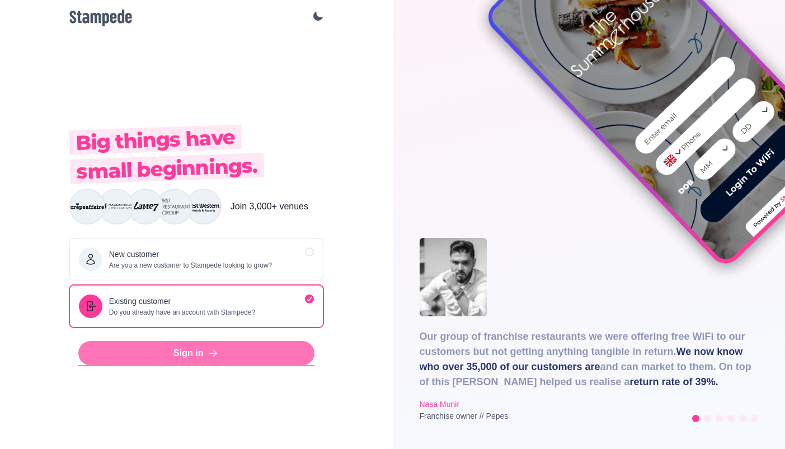 The height and width of the screenshot is (449, 785). Describe the element at coordinates (167, 168) in the screenshot. I see `span: small beginnings.` at that location.